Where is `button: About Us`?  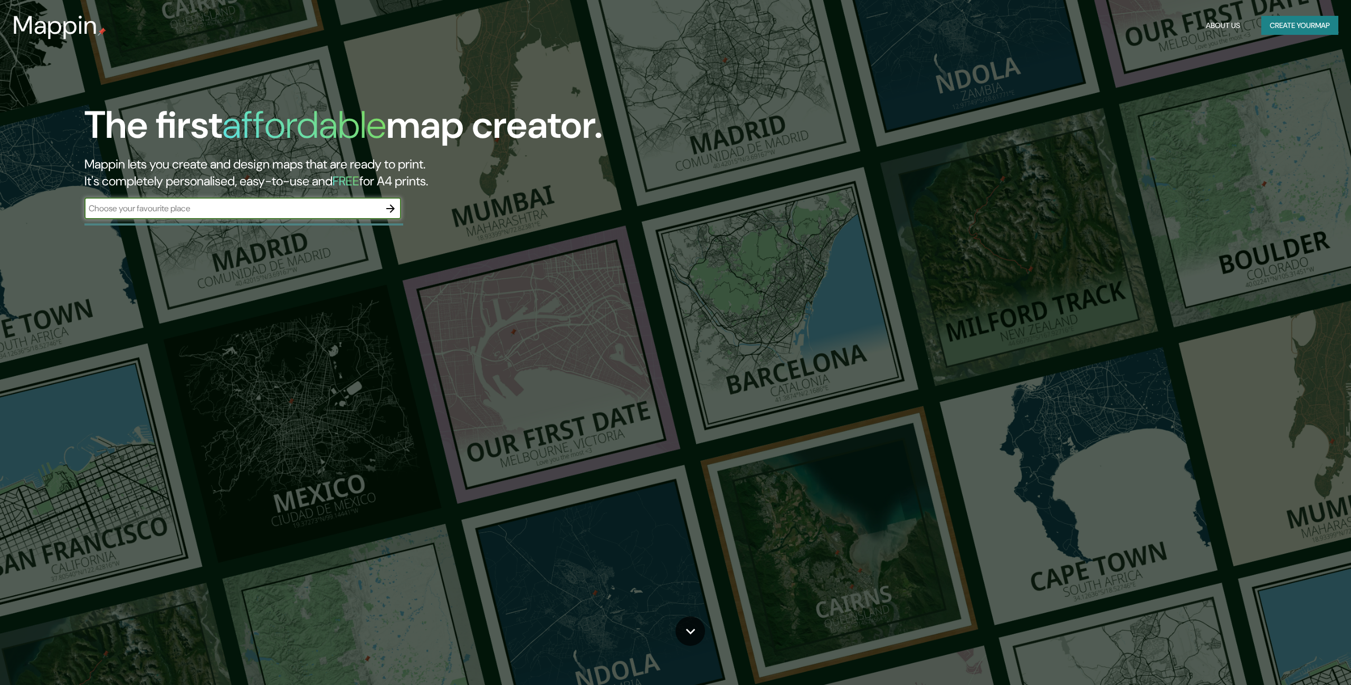 button: About Us is located at coordinates (1223, 25).